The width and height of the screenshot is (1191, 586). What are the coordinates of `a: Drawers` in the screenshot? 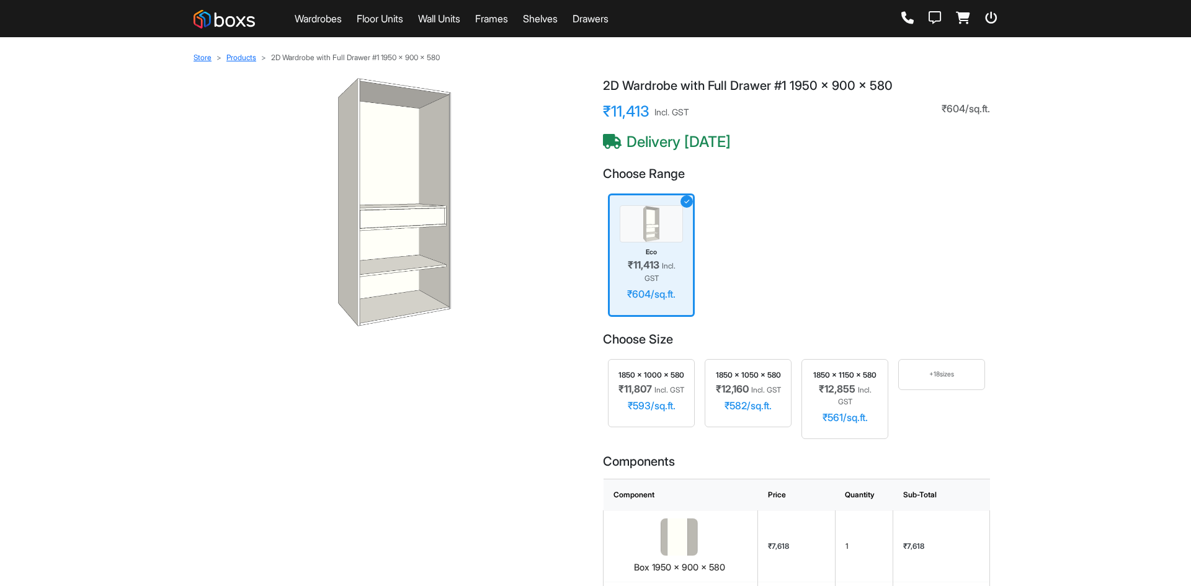 It's located at (590, 19).